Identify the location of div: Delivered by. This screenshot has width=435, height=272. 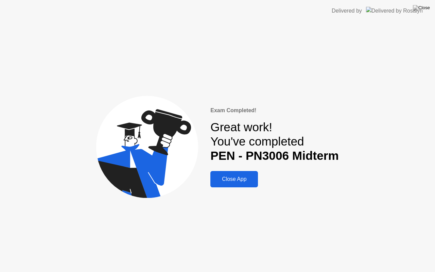
(346, 11).